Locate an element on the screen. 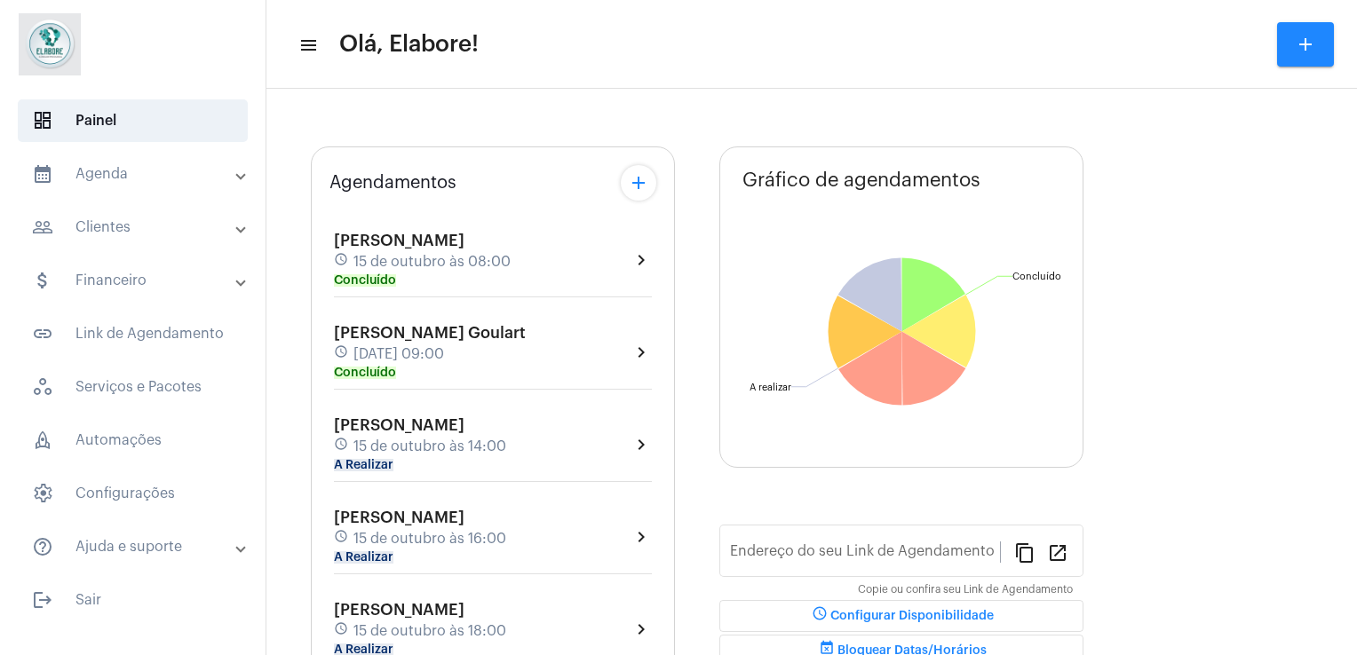 Image resolution: width=1357 pixels, height=655 pixels. img: 4c6856f8-84c7-1050-da6c-cc5081a5dbaf.jpg is located at coordinates (50, 44).